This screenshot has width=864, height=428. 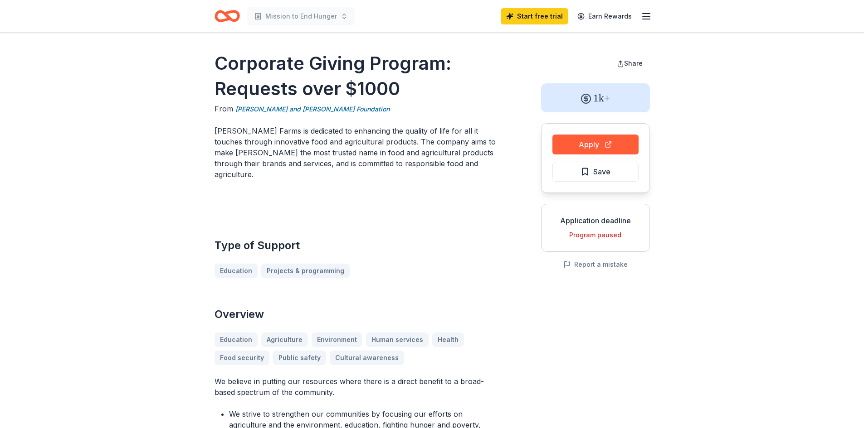 I want to click on a: Earn Rewards, so click(x=604, y=16).